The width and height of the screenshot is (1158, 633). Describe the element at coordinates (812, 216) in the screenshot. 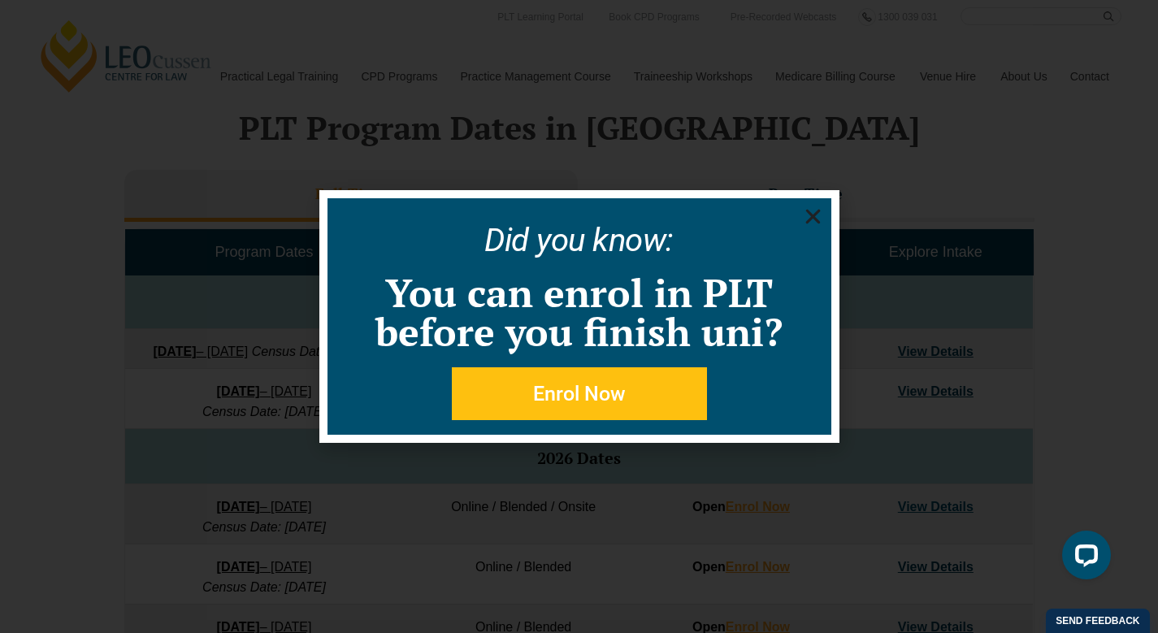

I see `a: Close` at that location.